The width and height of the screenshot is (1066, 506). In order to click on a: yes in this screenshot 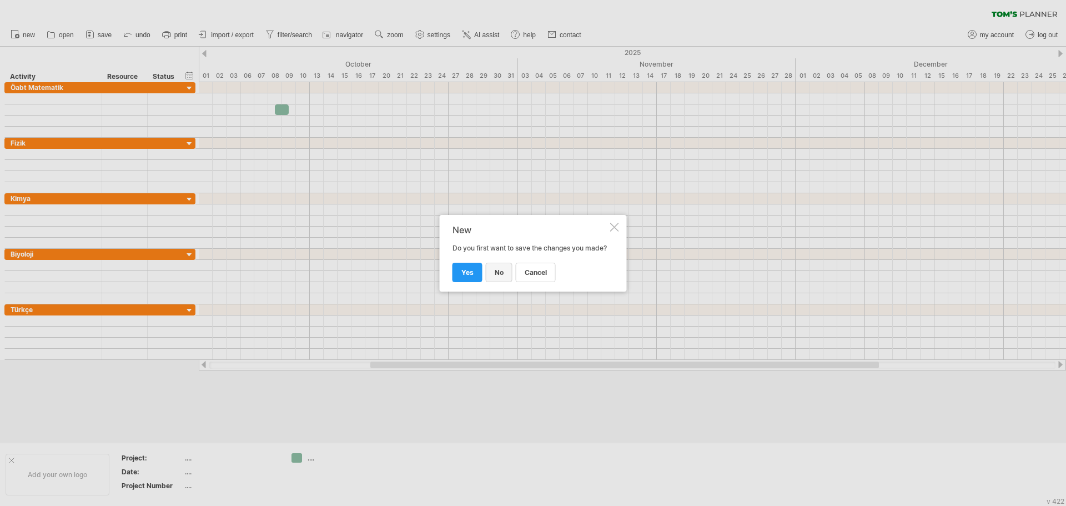, I will do `click(468, 272)`.